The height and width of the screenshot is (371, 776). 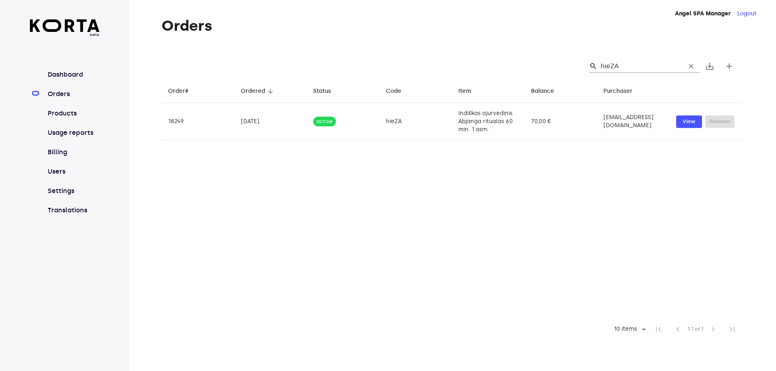 What do you see at coordinates (623, 91) in the screenshot?
I see `span: Purchaser` at bounding box center [623, 91].